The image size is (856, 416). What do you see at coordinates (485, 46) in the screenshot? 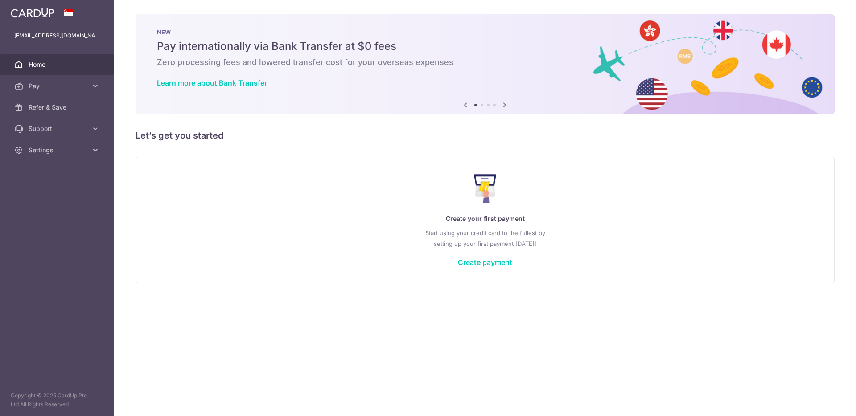
I see `h5: Pay internationally via Bank Transfer at $0 fees` at bounding box center [485, 46].